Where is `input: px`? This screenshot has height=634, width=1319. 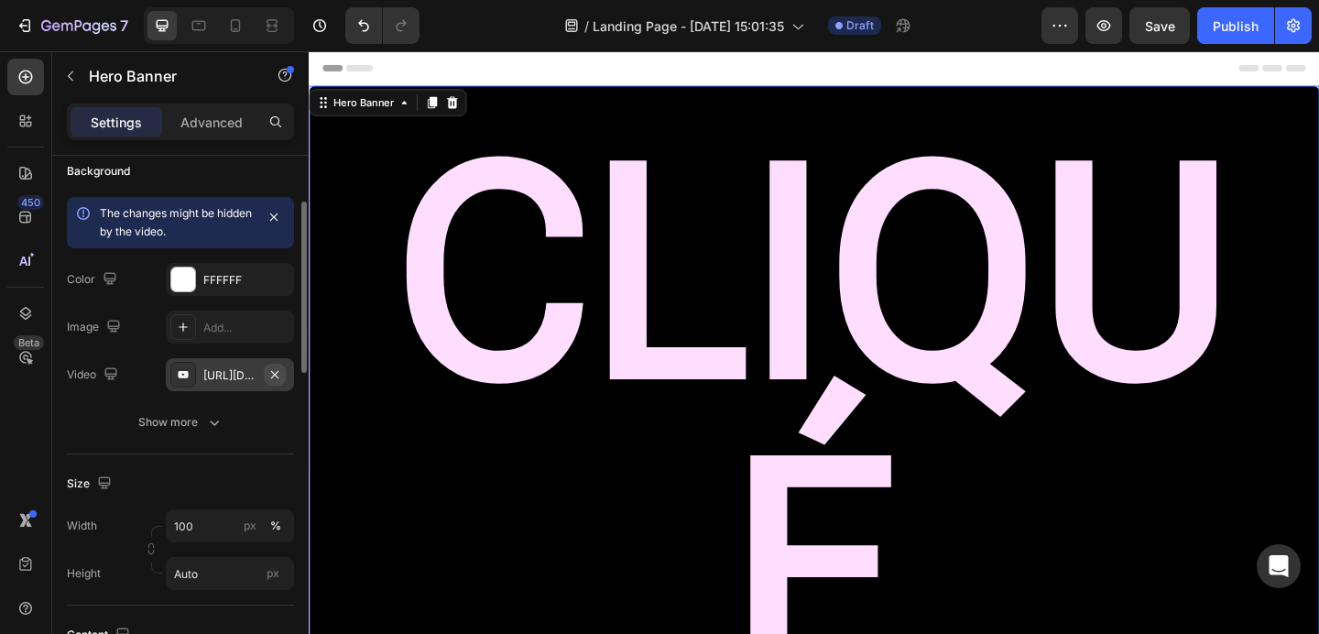
input: px is located at coordinates (230, 573).